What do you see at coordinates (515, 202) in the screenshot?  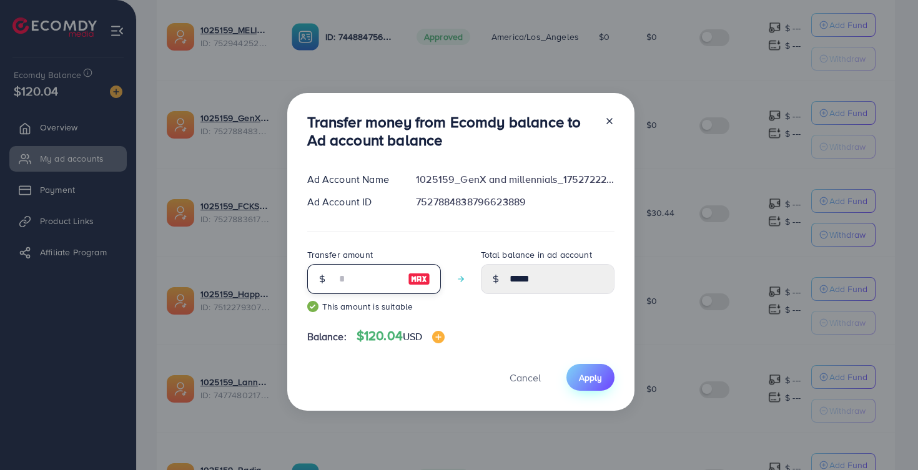 I see `div: 7527884838796623889` at bounding box center [515, 202].